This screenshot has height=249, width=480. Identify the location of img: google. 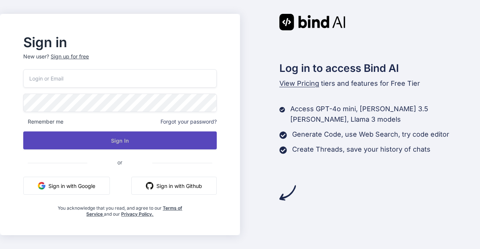
(42, 186).